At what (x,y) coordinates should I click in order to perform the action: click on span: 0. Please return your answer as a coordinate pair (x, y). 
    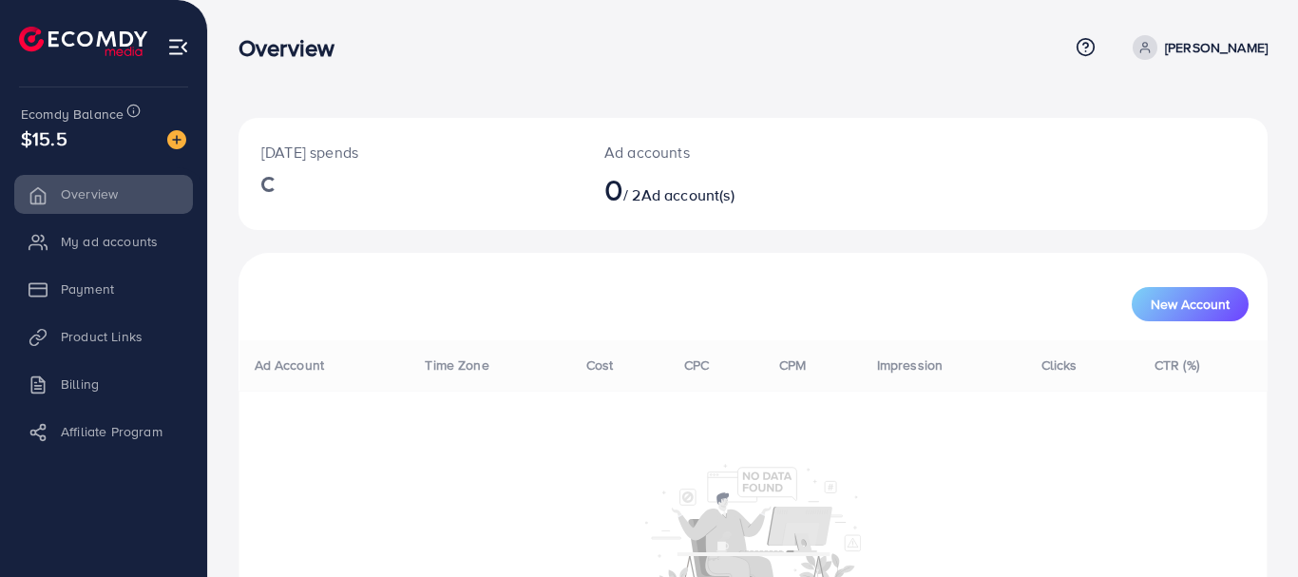
    Looking at the image, I should click on (614, 189).